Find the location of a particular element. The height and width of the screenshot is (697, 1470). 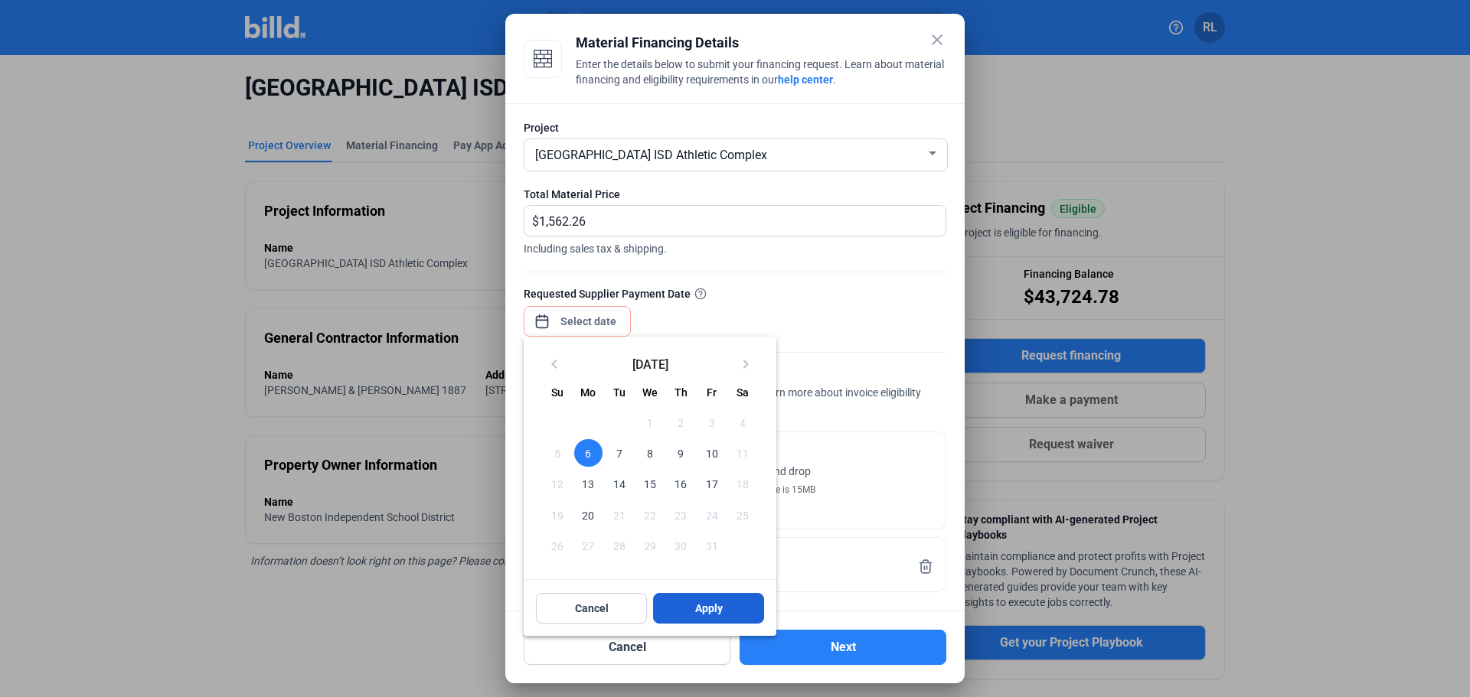

mat-icon: keyboard_arrow_left is located at coordinates (554, 364).